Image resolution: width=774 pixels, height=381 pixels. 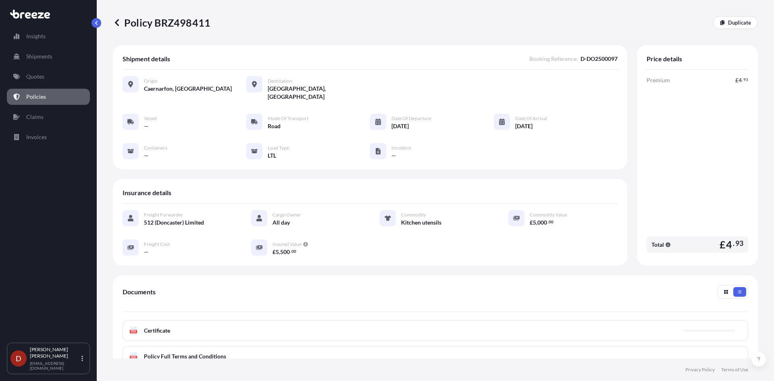 I want to click on a: Insights, so click(x=48, y=36).